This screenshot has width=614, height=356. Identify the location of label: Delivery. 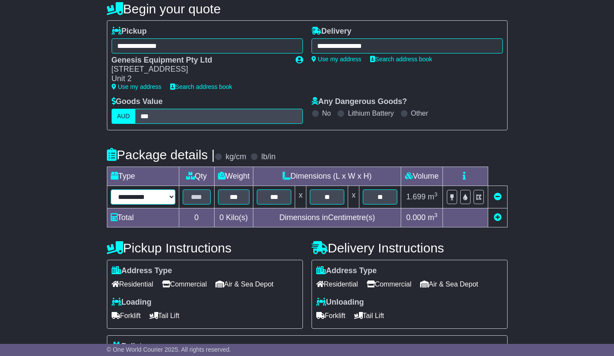
(331, 31).